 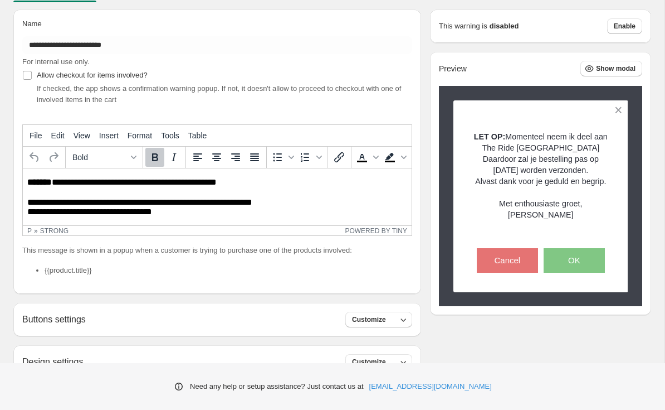 I want to click on a: Powered by Tiny, so click(x=376, y=231).